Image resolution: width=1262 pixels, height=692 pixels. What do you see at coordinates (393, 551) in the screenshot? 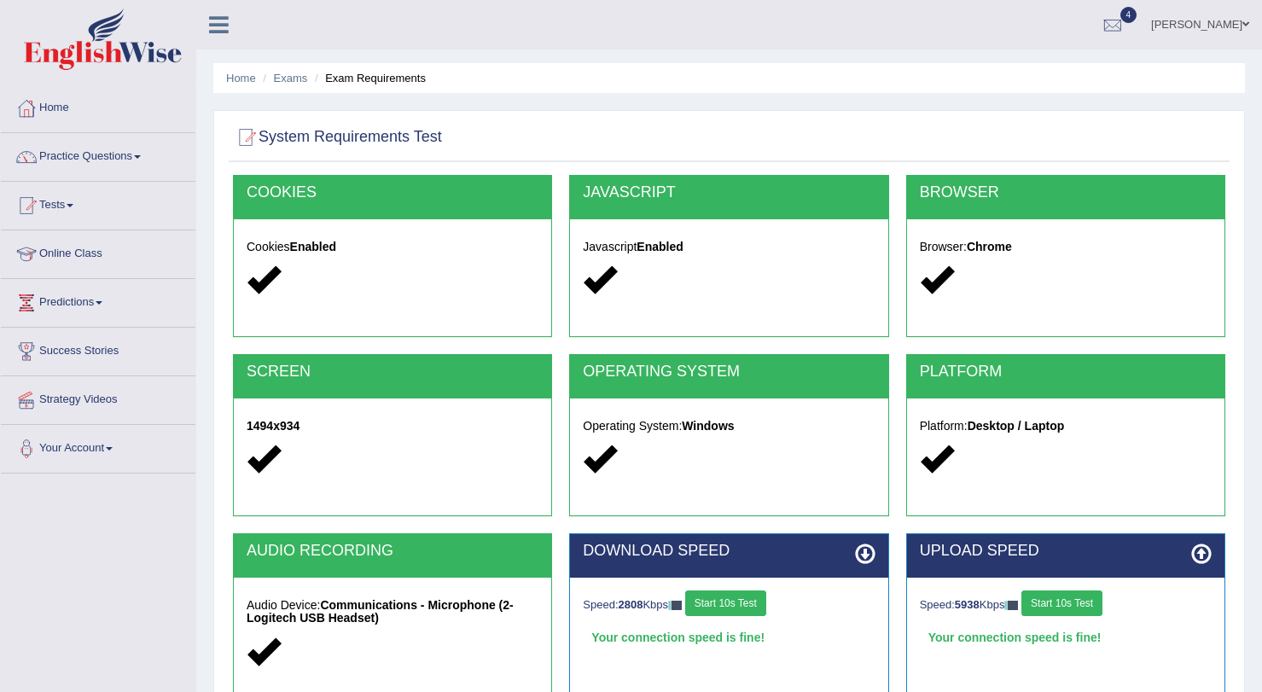
I see `h2: AUDIO RECORDING` at bounding box center [393, 551].